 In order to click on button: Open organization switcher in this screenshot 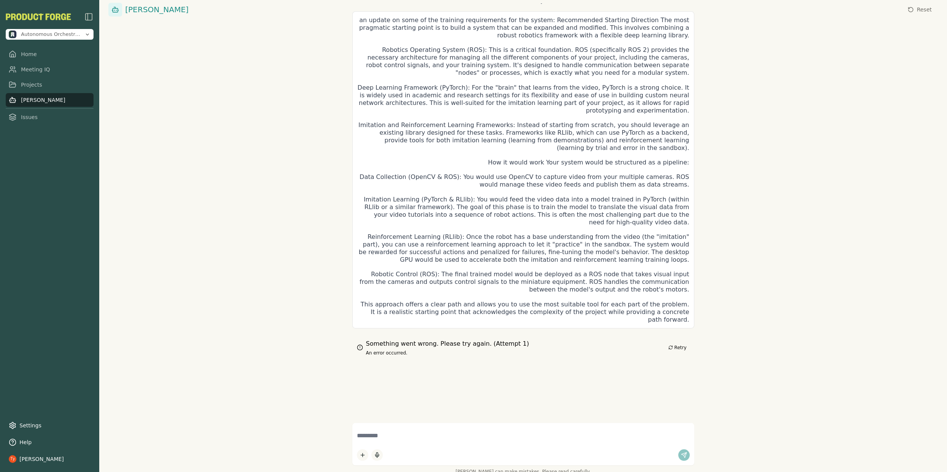, I will do `click(50, 34)`.